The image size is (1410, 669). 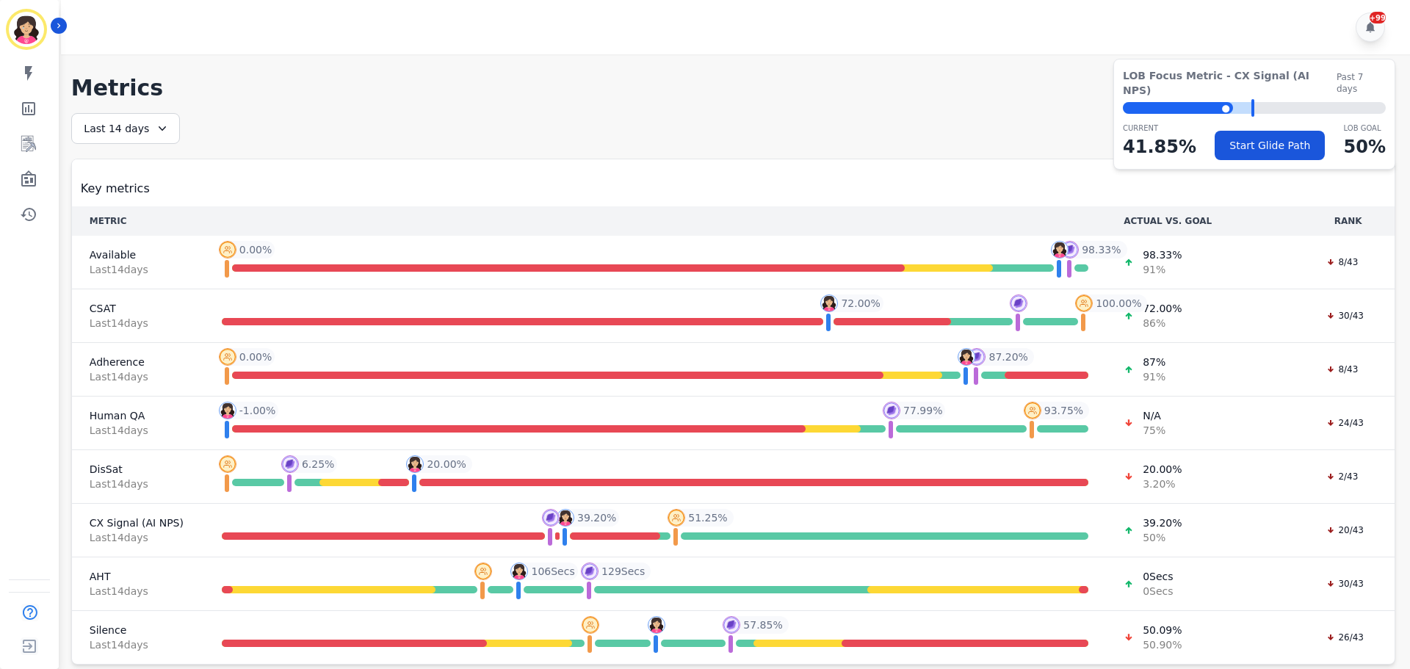 What do you see at coordinates (138, 416) in the screenshot?
I see `span: Human QA` at bounding box center [138, 416].